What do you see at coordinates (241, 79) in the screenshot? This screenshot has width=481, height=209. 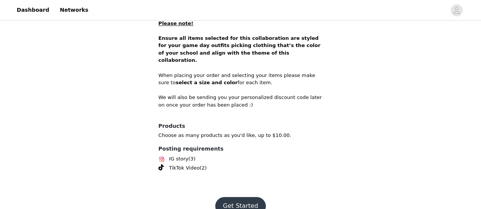 I see `p: When placing your order and selecting your items please make sure to for each item.` at bounding box center [241, 79].